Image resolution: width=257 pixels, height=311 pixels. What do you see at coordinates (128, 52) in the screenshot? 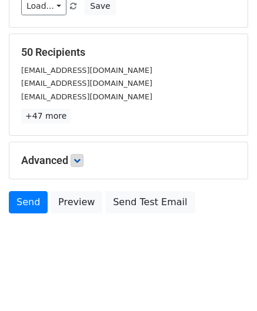
I see `h5: 50 Recipients` at bounding box center [128, 52].